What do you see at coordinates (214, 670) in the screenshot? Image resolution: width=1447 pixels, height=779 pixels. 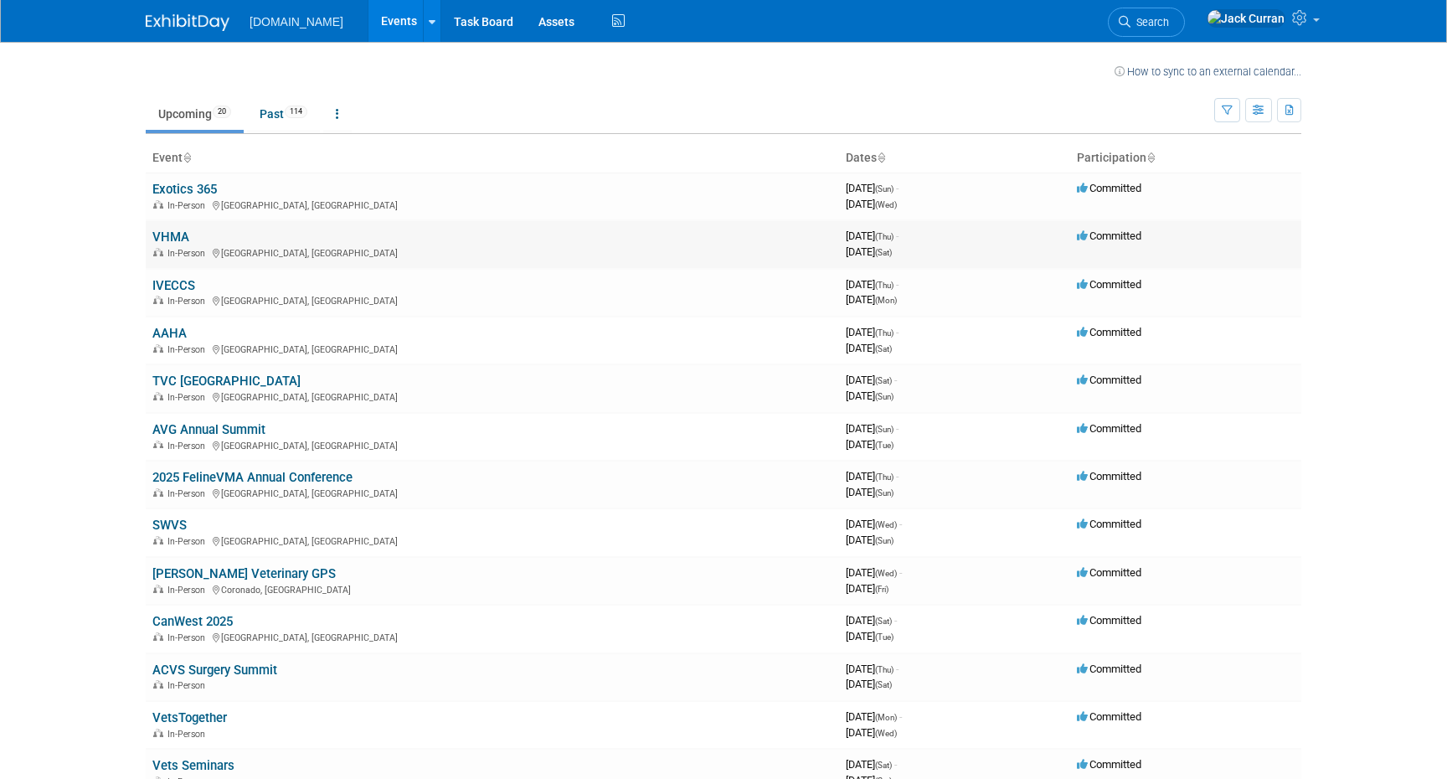 I see `a: ACVS Surgery Summit` at bounding box center [214, 670].